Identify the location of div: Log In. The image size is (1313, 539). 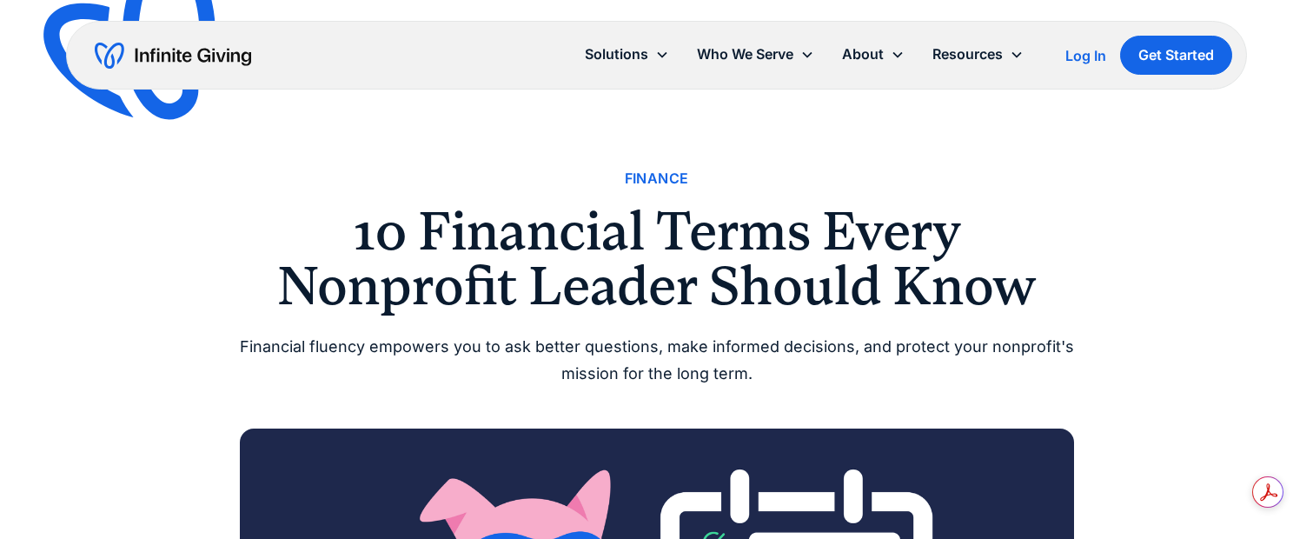
(1085, 56).